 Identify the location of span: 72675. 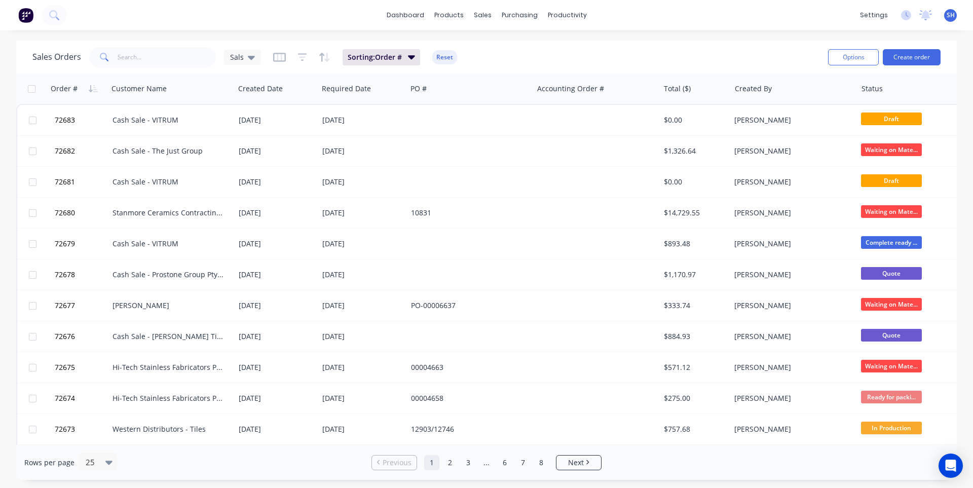
(65, 367).